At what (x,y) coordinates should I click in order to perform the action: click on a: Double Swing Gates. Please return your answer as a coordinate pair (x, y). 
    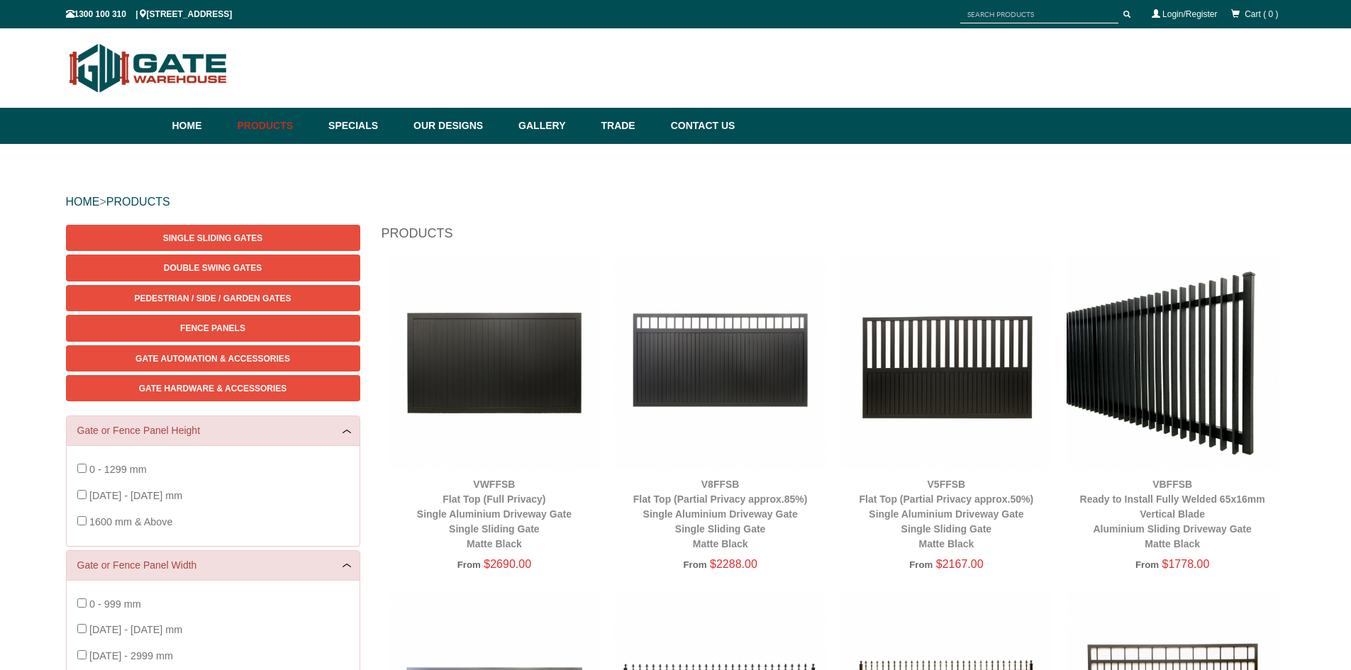
    Looking at the image, I should click on (213, 267).